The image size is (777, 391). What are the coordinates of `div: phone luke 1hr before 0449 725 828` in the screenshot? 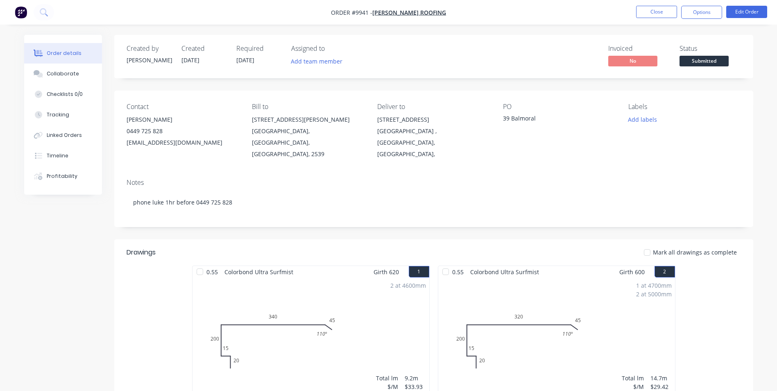 It's located at (434, 202).